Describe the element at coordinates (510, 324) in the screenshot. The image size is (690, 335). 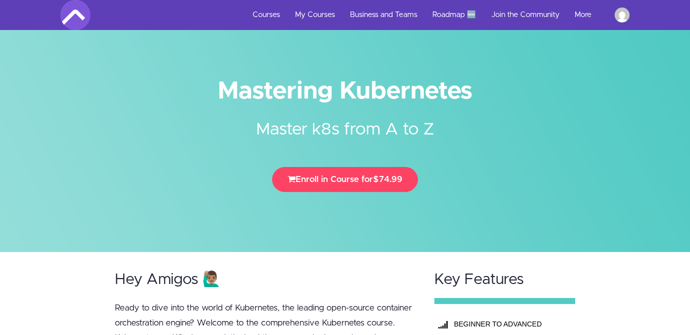
I see `th: BEGINNER TO ADVANCED` at that location.